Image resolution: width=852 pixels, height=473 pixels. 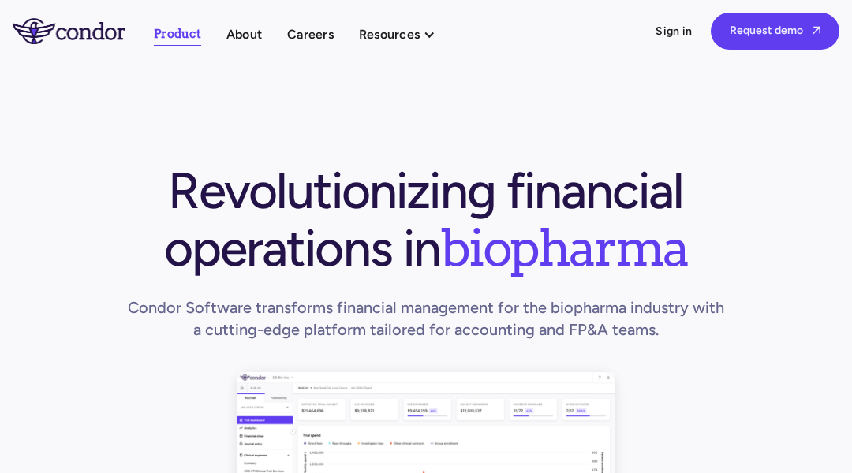 What do you see at coordinates (775, 31) in the screenshot?
I see `a: Request demo` at bounding box center [775, 31].